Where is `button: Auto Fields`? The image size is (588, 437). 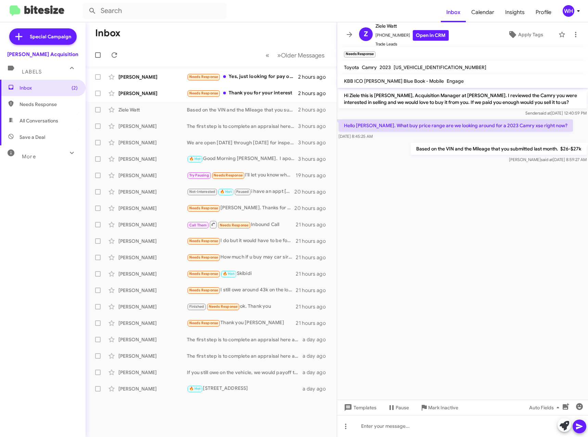
button: Auto Fields is located at coordinates (546, 408).